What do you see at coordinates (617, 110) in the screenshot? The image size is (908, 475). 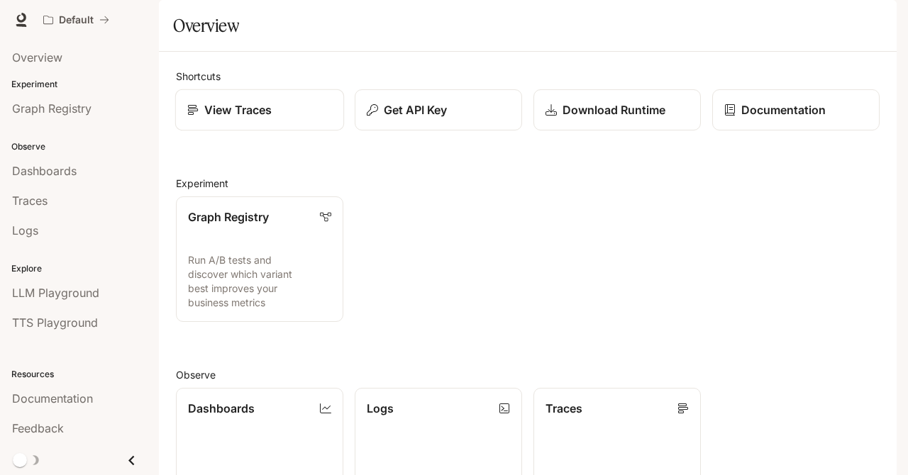 I see `a: Download Runtime` at bounding box center [617, 110].